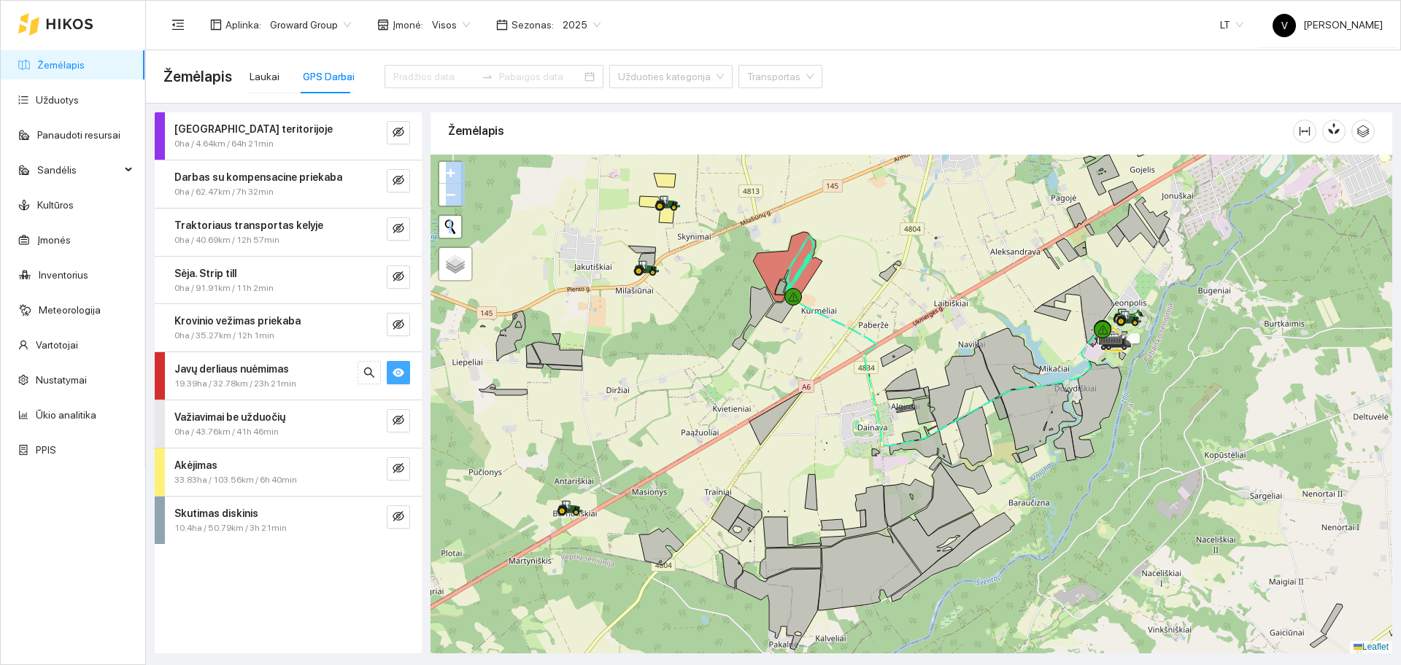 The width and height of the screenshot is (1401, 665). I want to click on a: Žemėlapis, so click(61, 65).